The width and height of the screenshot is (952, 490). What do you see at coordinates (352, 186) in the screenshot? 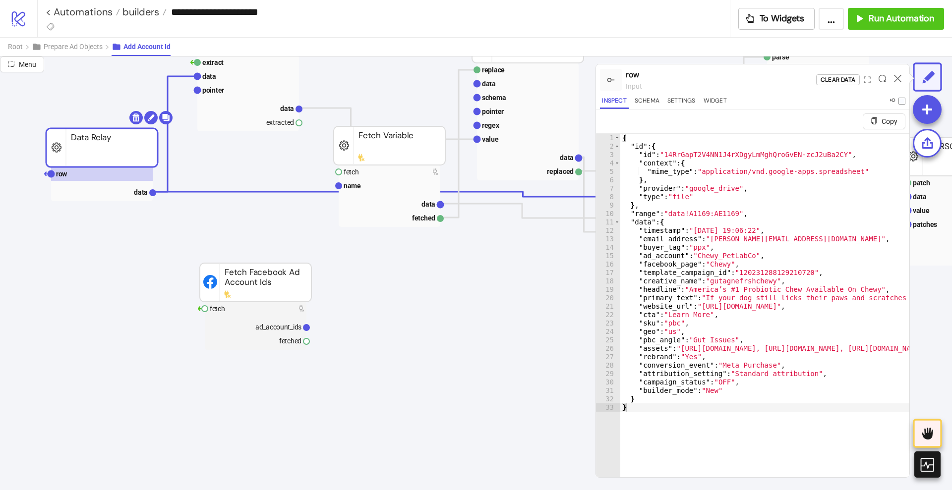
I see `text: name` at bounding box center [352, 186].